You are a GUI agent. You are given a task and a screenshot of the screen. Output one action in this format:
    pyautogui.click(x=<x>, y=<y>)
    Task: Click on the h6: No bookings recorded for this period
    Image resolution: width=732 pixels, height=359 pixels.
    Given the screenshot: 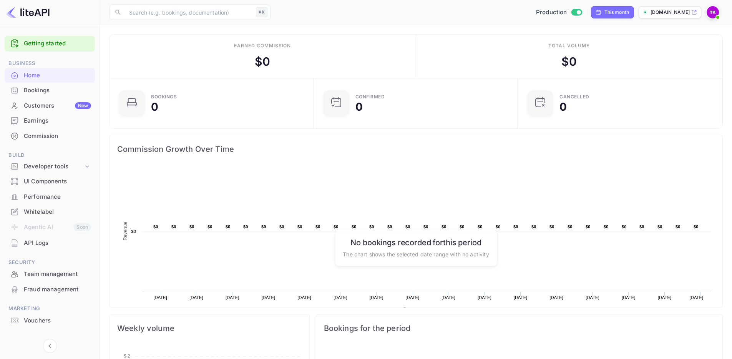 What is the action you would take?
    pyautogui.click(x=416, y=242)
    